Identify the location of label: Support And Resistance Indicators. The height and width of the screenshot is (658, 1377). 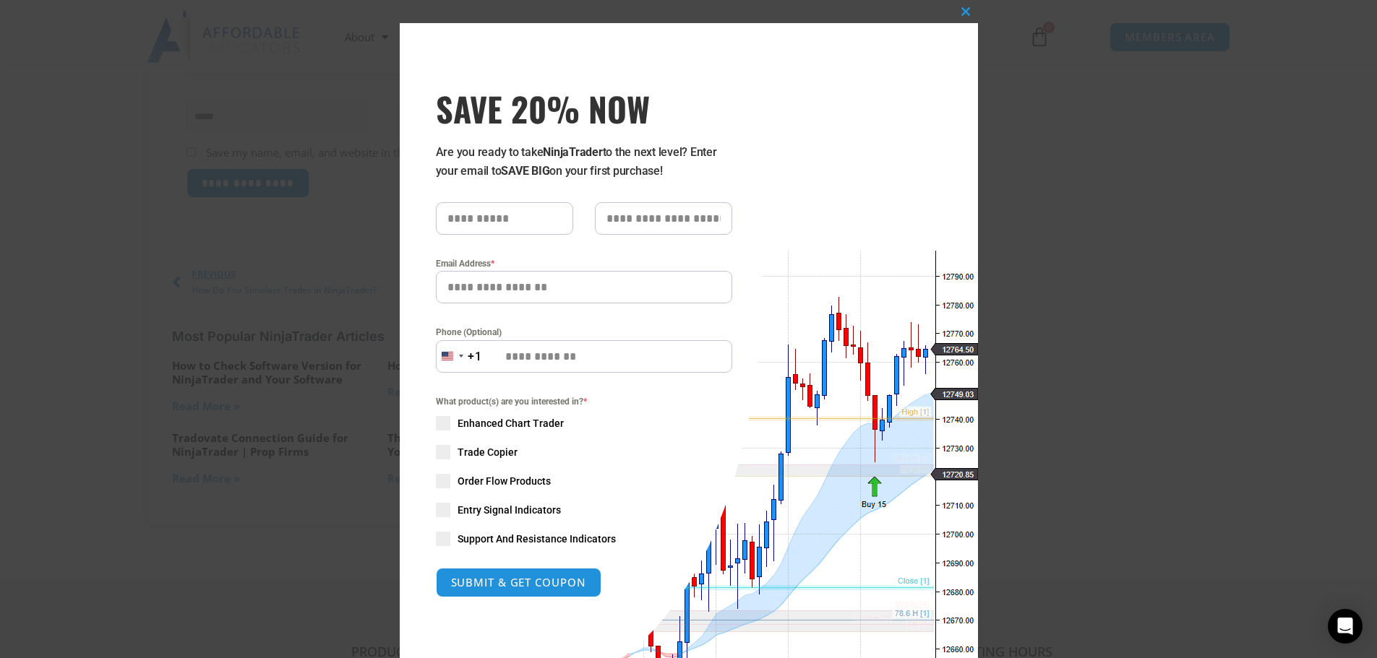
(584, 539).